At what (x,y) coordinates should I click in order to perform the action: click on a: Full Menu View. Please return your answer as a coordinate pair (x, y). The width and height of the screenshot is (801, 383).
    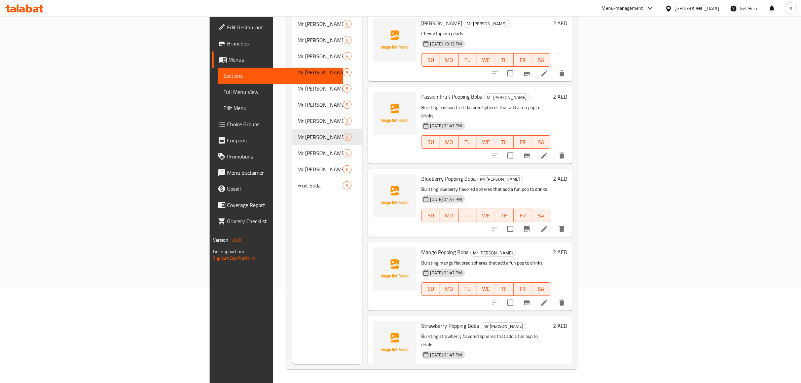
    Looking at the image, I should click on (281, 92).